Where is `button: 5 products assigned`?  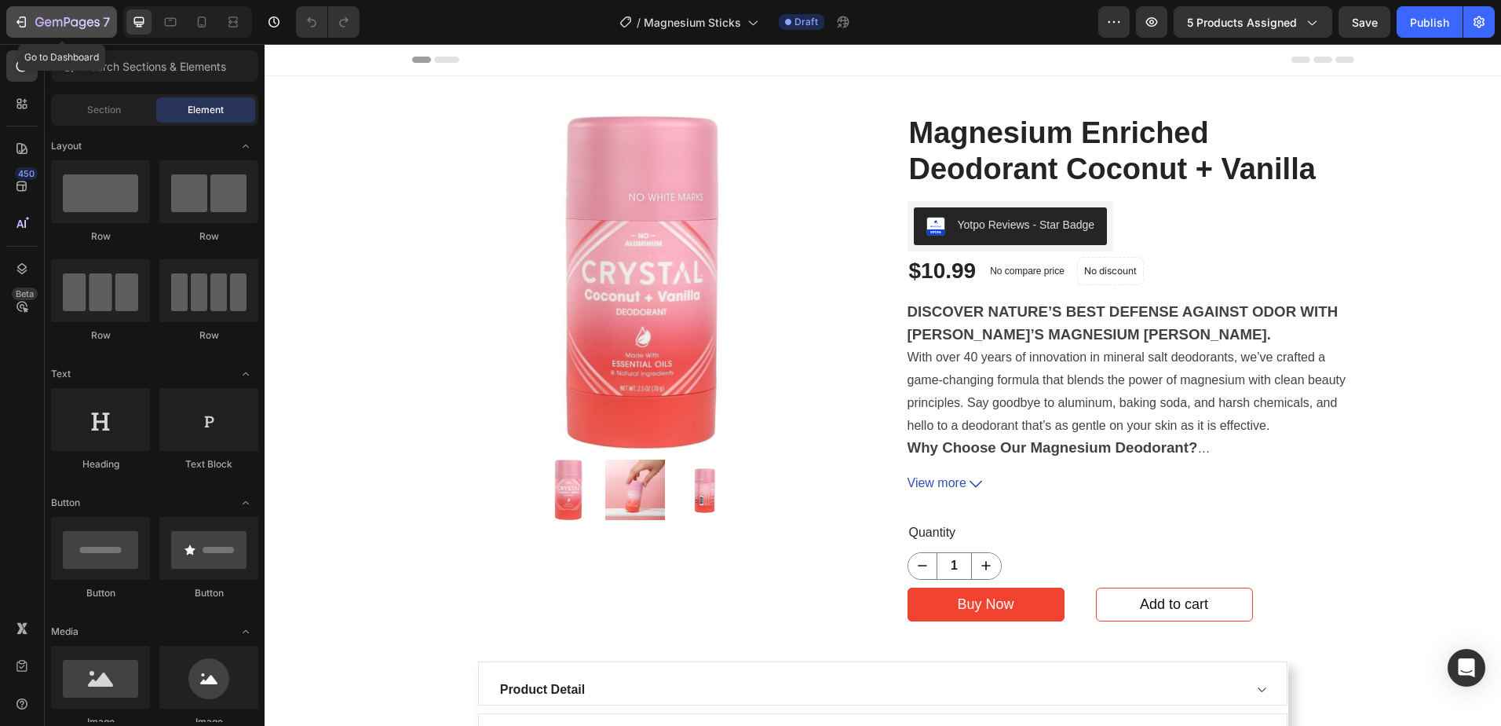
button: 5 products assigned is located at coordinates (1253, 22).